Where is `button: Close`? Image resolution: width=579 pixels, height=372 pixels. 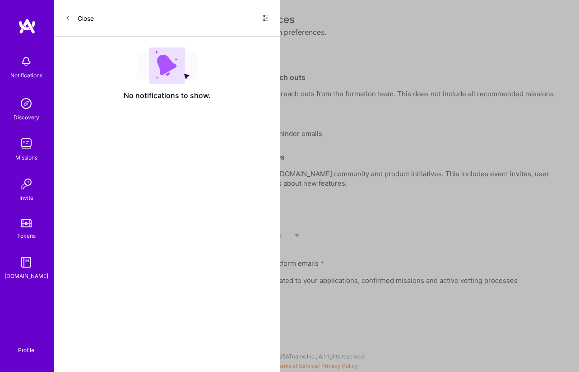
button: Close is located at coordinates (79, 18).